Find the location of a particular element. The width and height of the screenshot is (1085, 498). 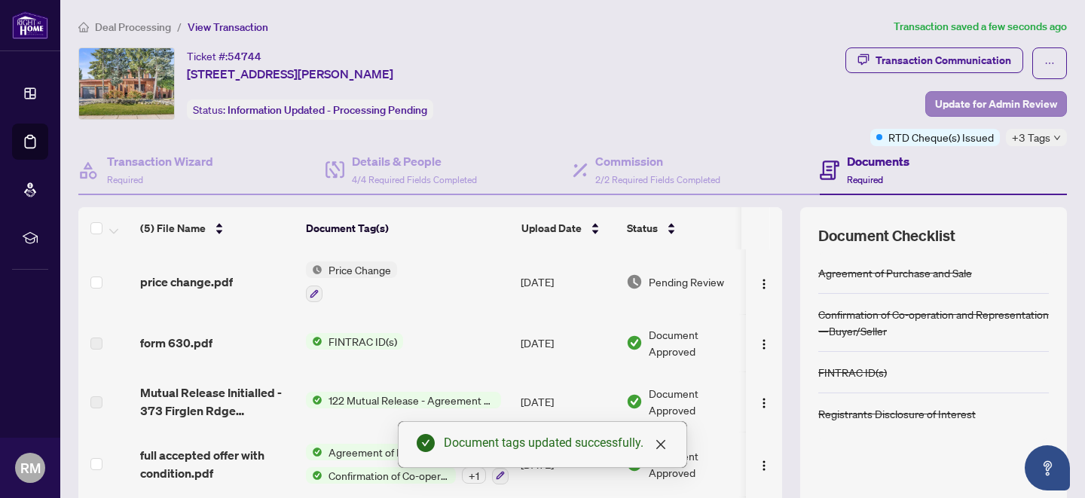

div: Transaction Communication is located at coordinates (944, 60).